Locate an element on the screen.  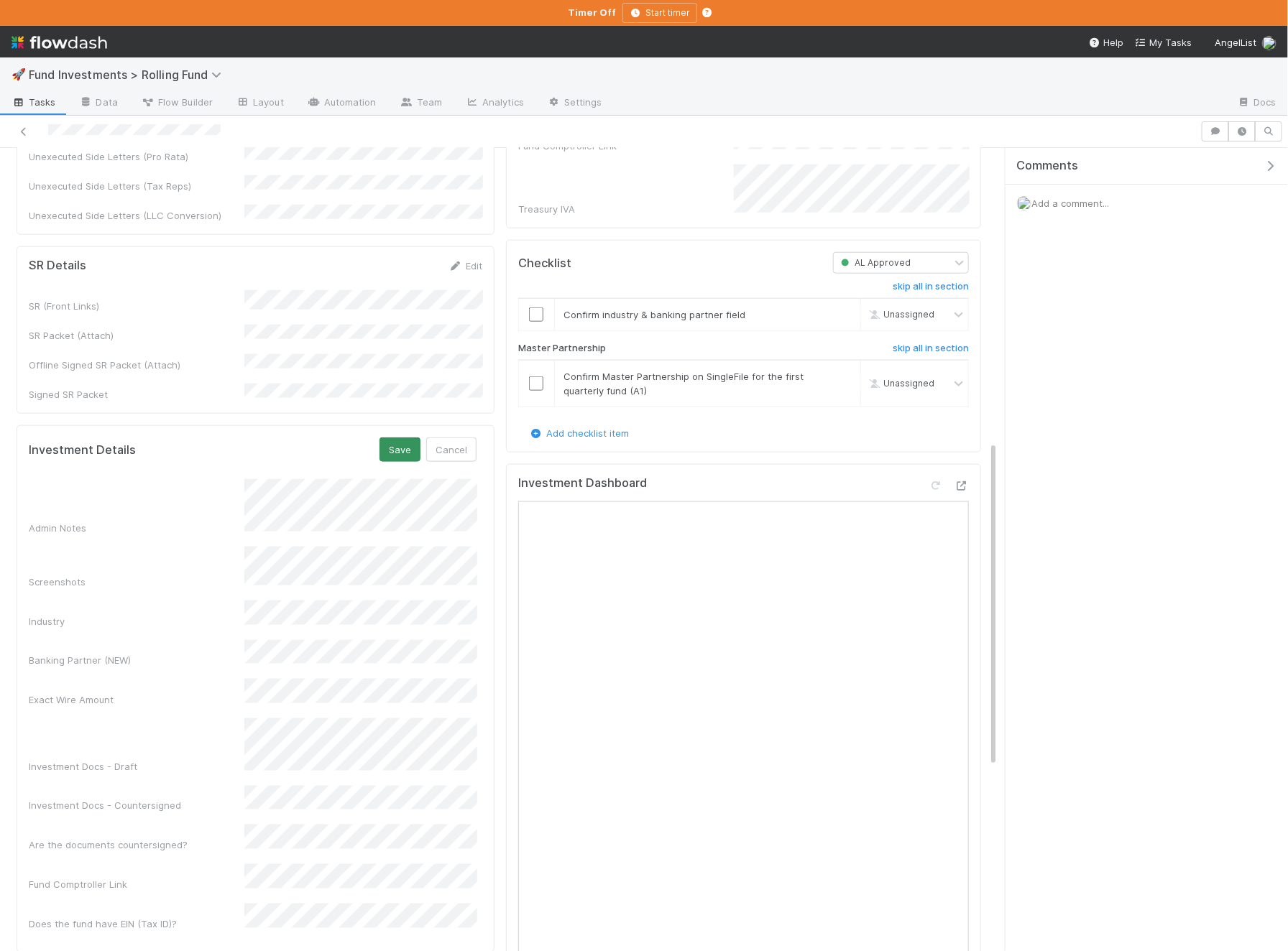
span: Confirm Master Partnership on SingleFile for the first quarterly fund (A1) is located at coordinates (683, 384).